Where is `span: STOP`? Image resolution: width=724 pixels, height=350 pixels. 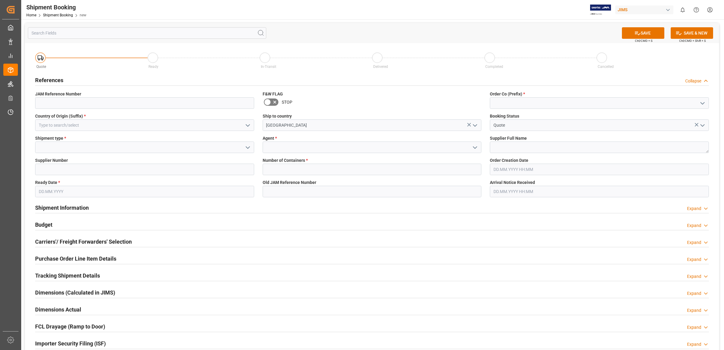
span: STOP is located at coordinates (287, 102).